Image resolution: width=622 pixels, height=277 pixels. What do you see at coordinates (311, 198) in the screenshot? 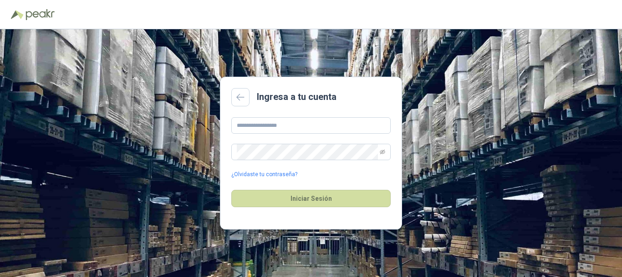
I see `button: Iniciar Sesión` at bounding box center [311, 198].